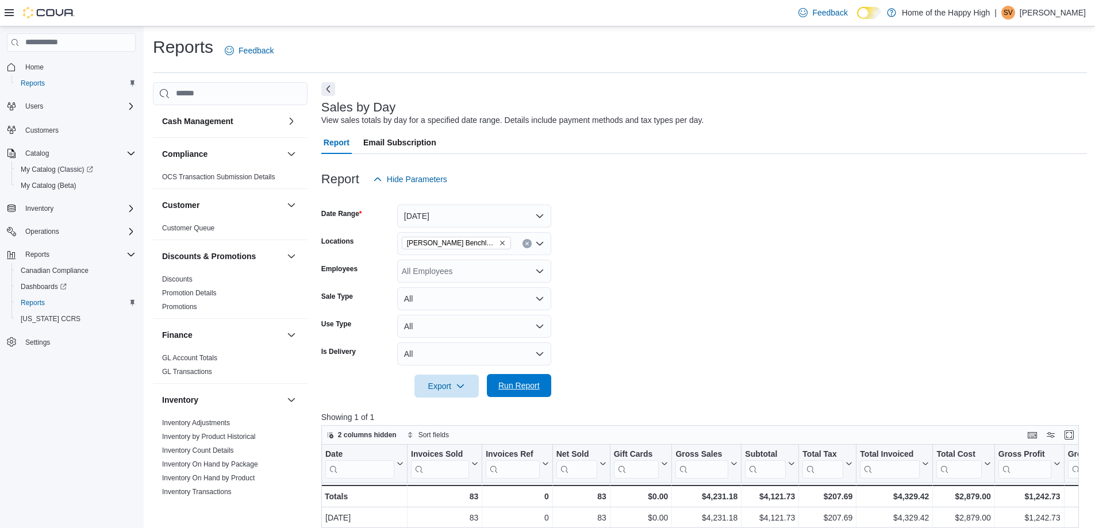  I want to click on button: Run Report, so click(519, 386).